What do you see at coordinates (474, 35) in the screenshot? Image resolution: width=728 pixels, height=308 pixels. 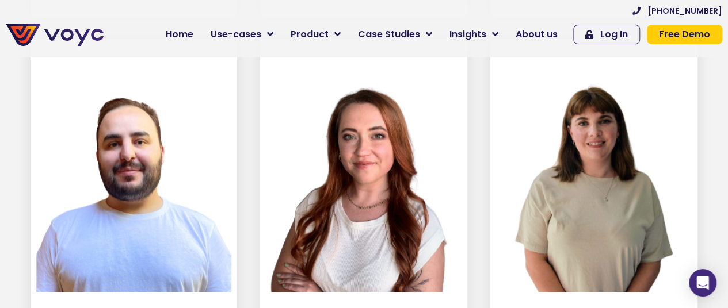 I see `a: Insights` at bounding box center [474, 35].